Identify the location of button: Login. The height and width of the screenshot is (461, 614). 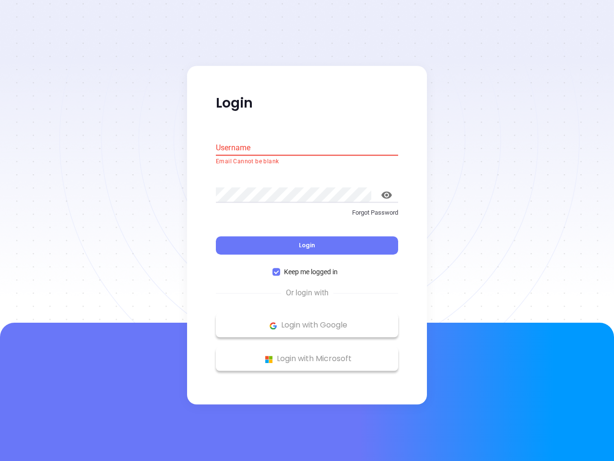
(307, 246).